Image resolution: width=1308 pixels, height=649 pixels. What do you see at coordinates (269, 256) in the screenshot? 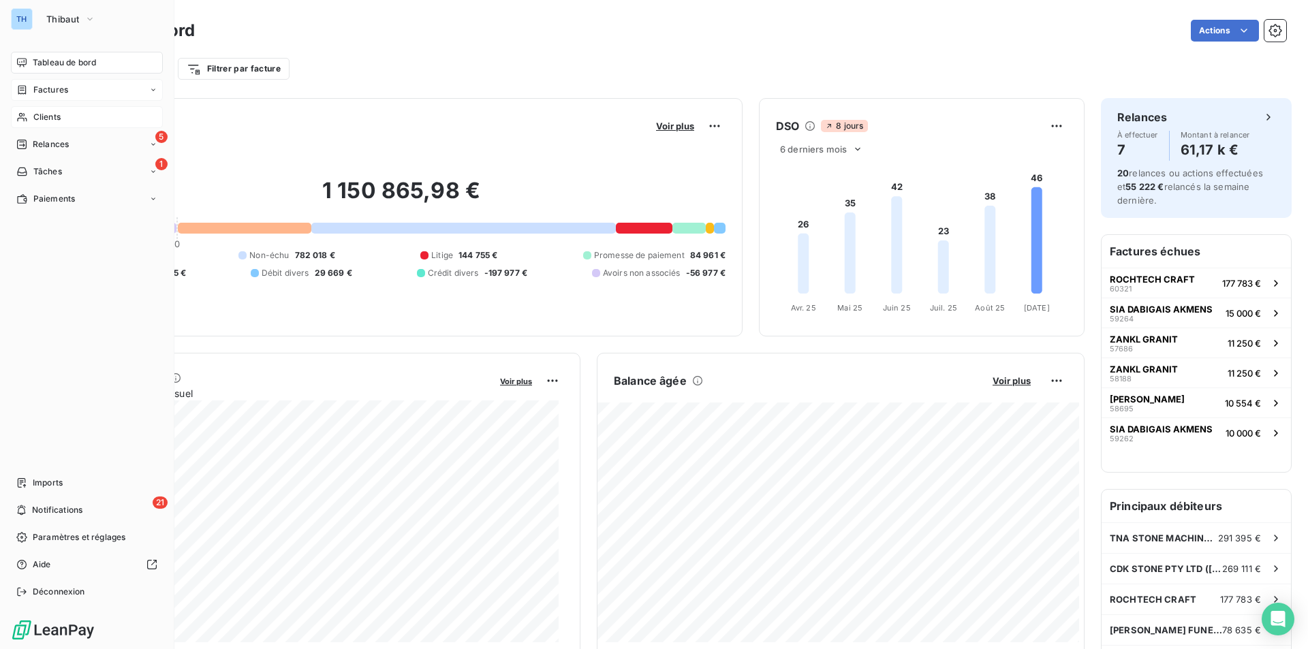
I see `span: Non-échu` at bounding box center [269, 256].